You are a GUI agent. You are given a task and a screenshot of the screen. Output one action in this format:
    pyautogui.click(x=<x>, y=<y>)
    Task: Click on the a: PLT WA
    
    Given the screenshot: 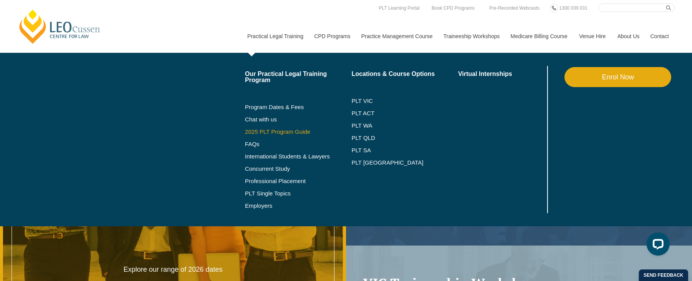 What is the action you would take?
    pyautogui.click(x=395, y=126)
    